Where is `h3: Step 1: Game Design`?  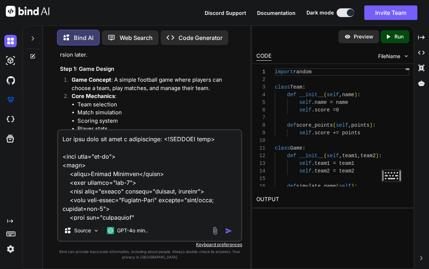 h3: Step 1: Game Design is located at coordinates (150, 69).